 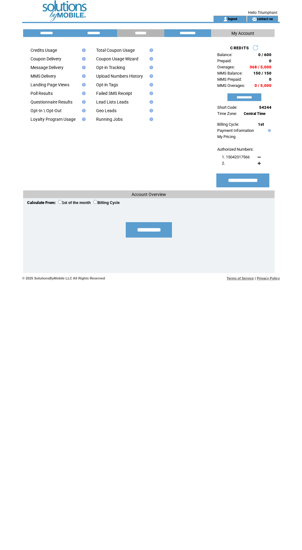 What do you see at coordinates (149, 195) in the screenshot?
I see `span: Account Overview` at bounding box center [149, 195].